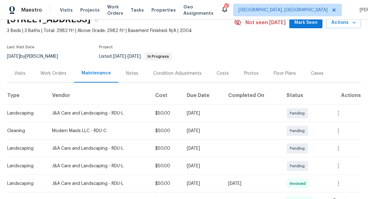 The image size is (368, 199). I want to click on span: Last Visit Date, so click(21, 47).